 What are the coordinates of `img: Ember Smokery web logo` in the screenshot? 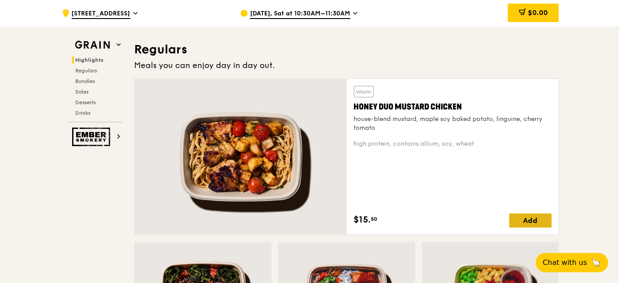 It's located at (92, 137).